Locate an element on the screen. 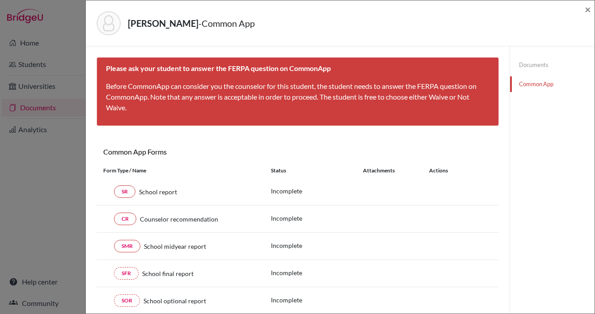 This screenshot has width=595, height=314. span: School optional report is located at coordinates (175, 301).